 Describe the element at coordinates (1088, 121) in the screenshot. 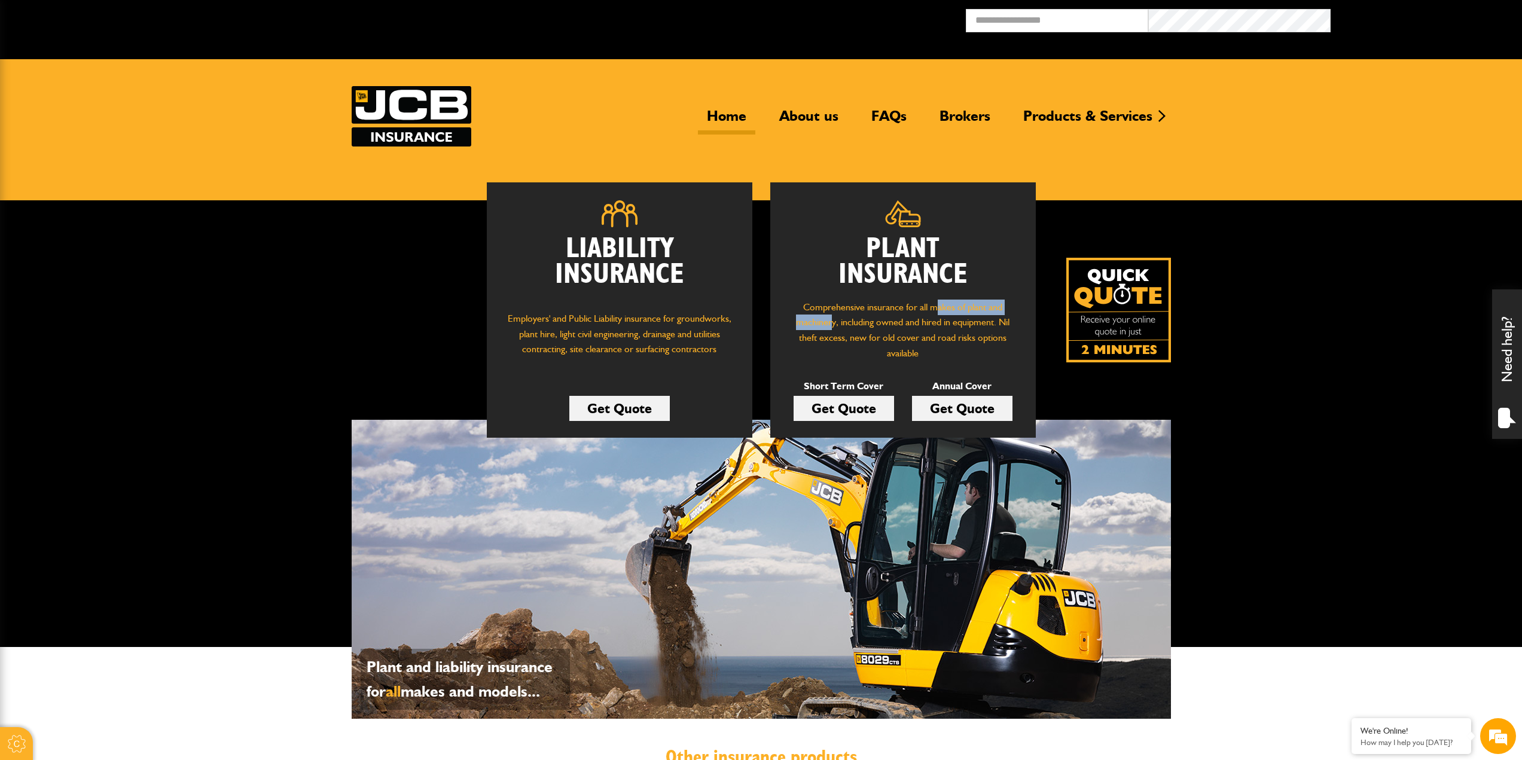

I see `a: Products & Services` at that location.